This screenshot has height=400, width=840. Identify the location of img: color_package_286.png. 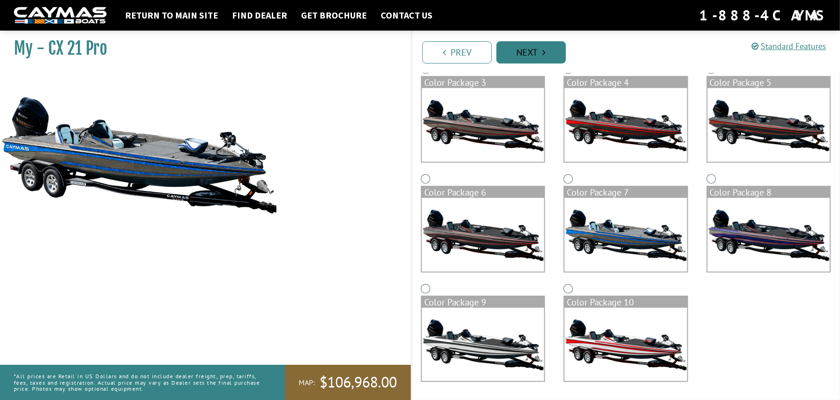
(769, 125).